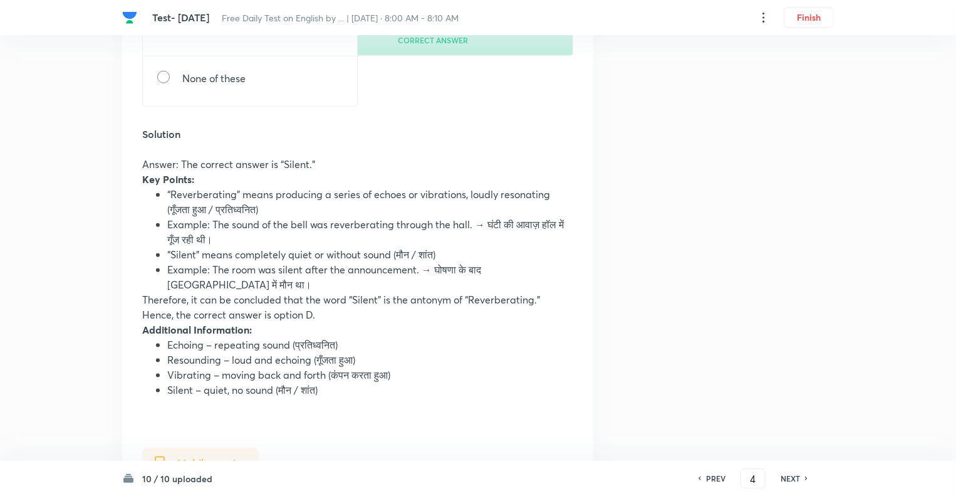  I want to click on p: Correct answer, so click(433, 41).